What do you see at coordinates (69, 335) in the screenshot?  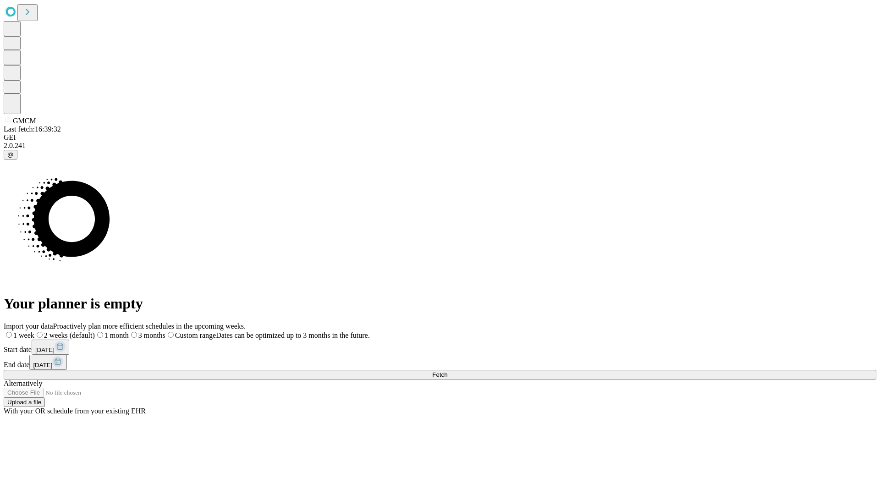 I see `span: 2 weeks (default)` at bounding box center [69, 335].